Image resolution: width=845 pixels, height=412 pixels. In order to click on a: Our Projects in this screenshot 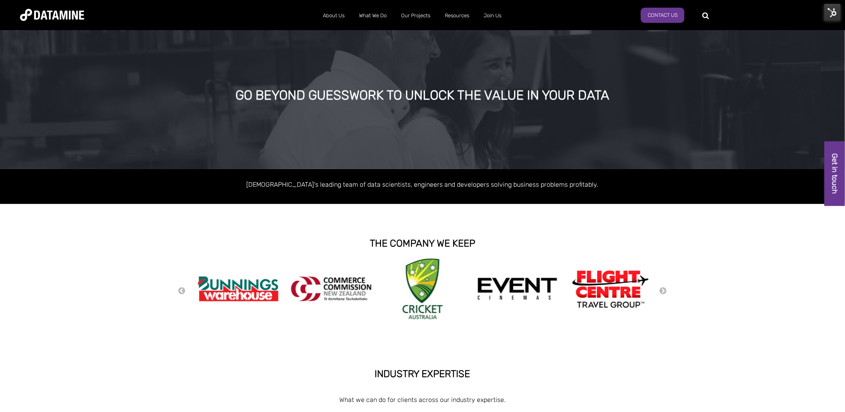, I will do `click(416, 16)`.